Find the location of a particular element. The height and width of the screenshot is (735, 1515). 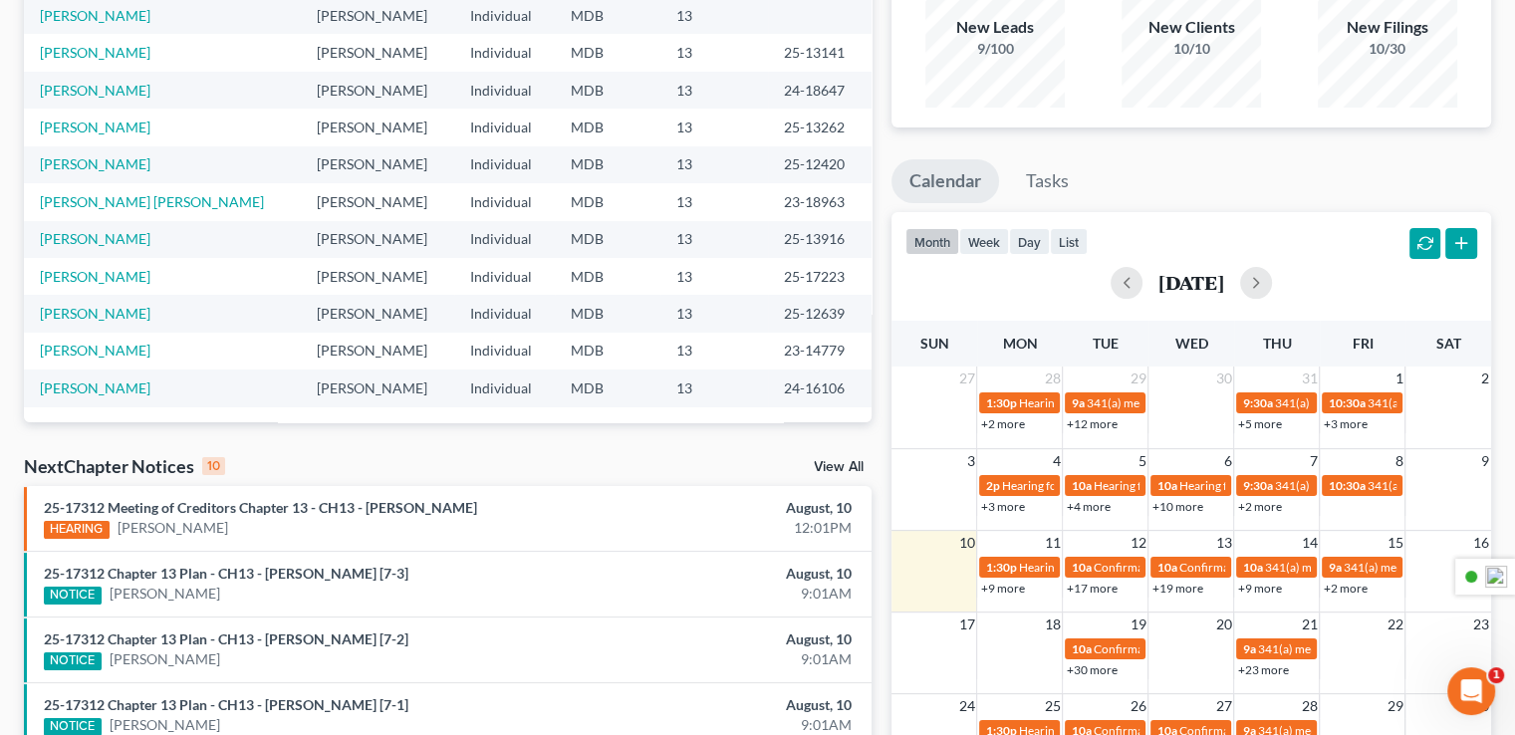

span: Fri is located at coordinates (1361, 343).